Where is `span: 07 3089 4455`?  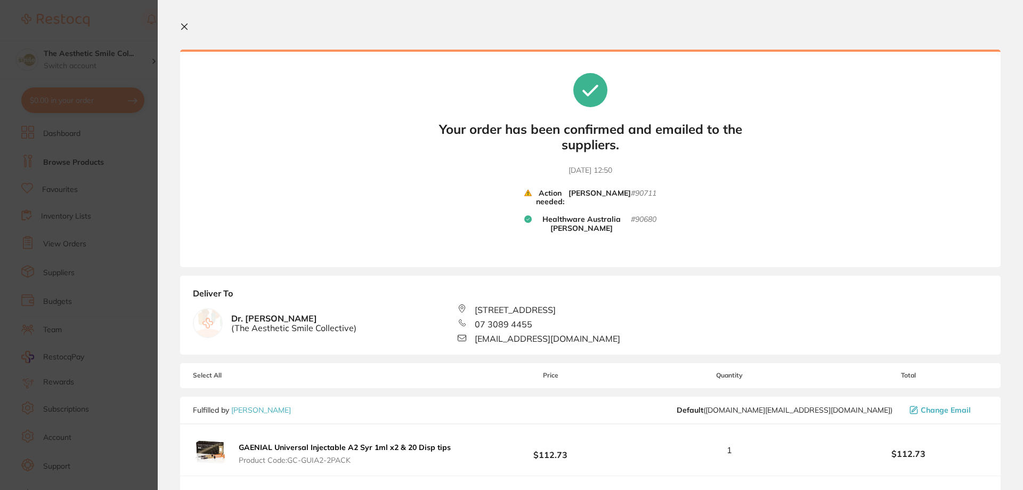 span: 07 3089 4455 is located at coordinates (504, 324).